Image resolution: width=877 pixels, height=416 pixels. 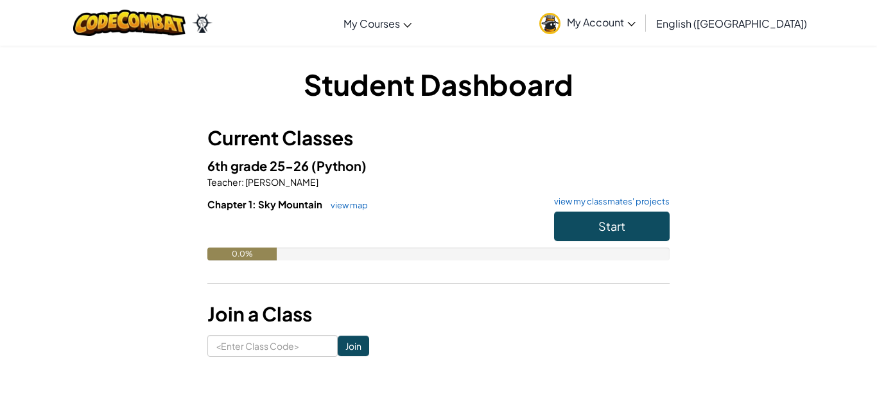 What do you see at coordinates (339, 165) in the screenshot?
I see `span: (Python)` at bounding box center [339, 165].